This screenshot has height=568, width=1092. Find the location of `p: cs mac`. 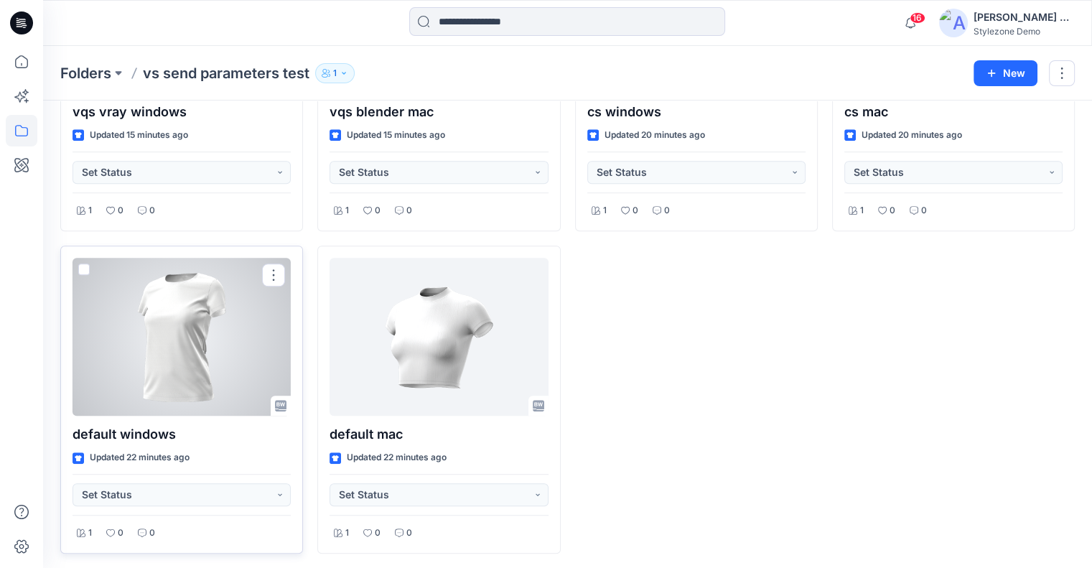

p: cs mac is located at coordinates (953, 112).